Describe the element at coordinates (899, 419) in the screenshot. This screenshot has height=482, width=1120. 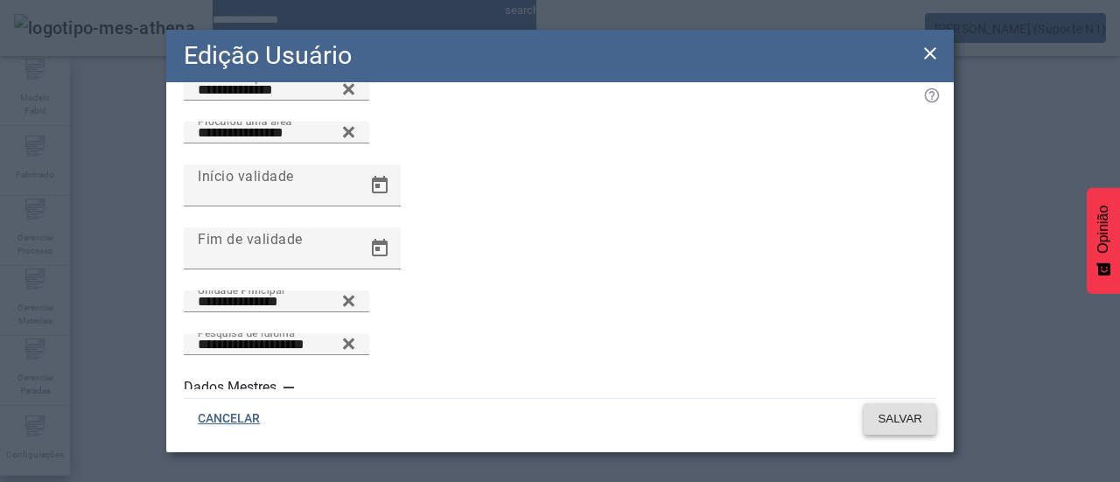
I see `button: SALVAR` at that location.